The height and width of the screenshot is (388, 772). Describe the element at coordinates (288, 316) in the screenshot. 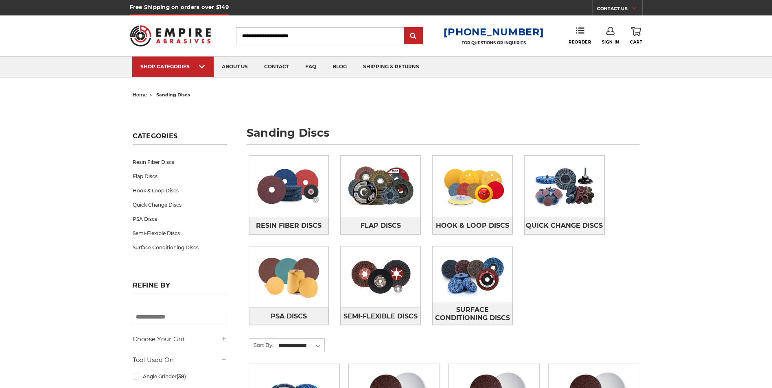

I see `span: PSA Discs` at that location.